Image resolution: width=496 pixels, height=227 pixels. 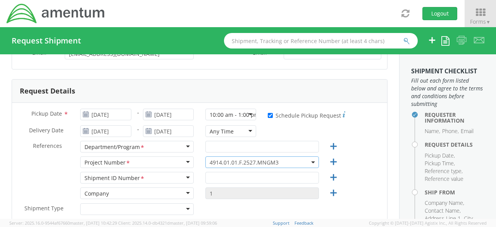 What do you see at coordinates (115, 147) in the screenshot?
I see `div: Department/Program` at bounding box center [115, 147].